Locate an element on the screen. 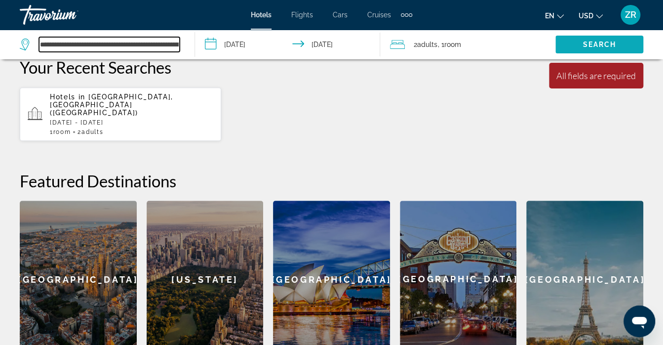 The width and height of the screenshot is (663, 345). button: Search is located at coordinates (600, 44).